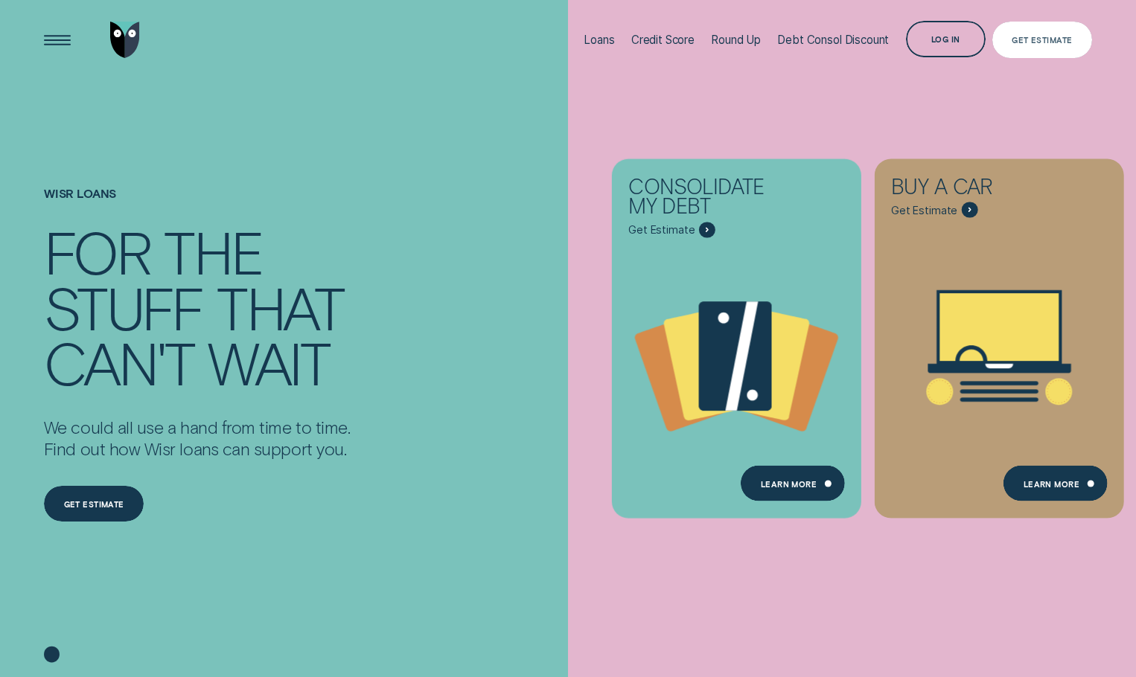  Describe the element at coordinates (1042, 39) in the screenshot. I see `a: Get Estimate` at that location.